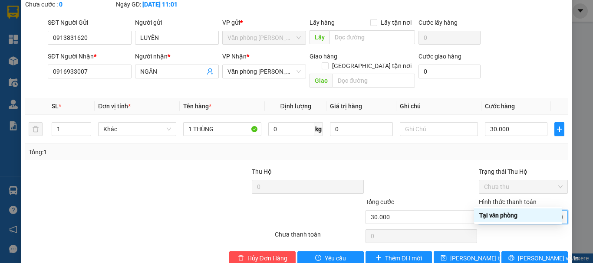  I want to click on th: Ghi chú, so click(439, 106).